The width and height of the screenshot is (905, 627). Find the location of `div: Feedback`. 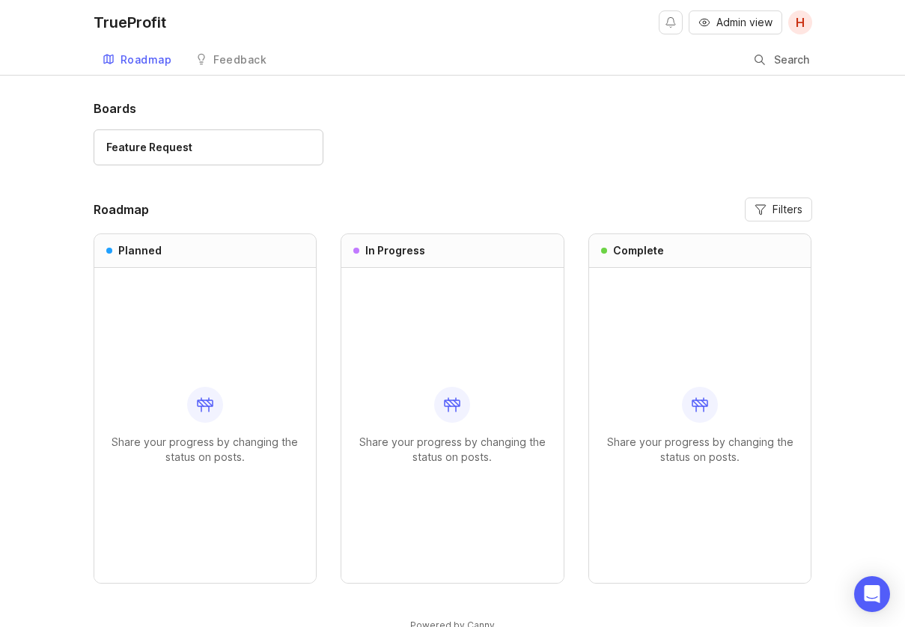

div: Feedback is located at coordinates (240, 60).